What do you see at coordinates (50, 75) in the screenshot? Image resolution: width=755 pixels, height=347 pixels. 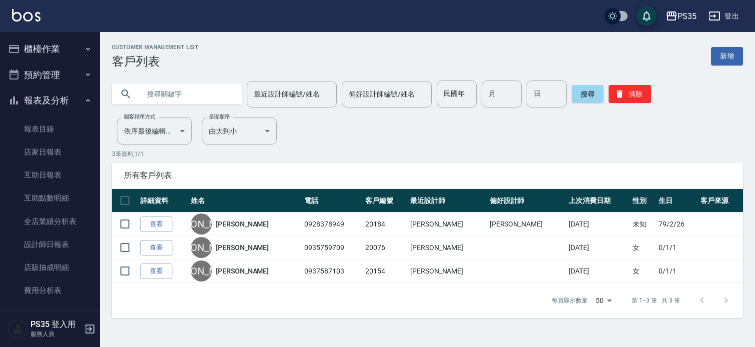 I see `button: 預約管理` at bounding box center [50, 75].